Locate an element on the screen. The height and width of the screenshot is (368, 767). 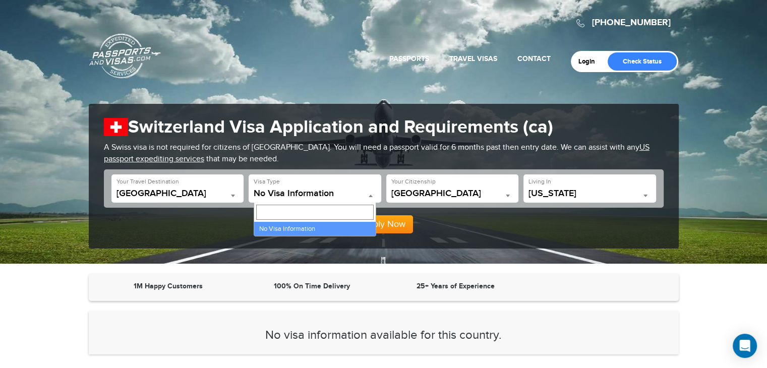
a: Travel Visas is located at coordinates (473, 59).